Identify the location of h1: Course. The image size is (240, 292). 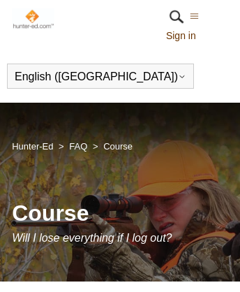
(120, 213).